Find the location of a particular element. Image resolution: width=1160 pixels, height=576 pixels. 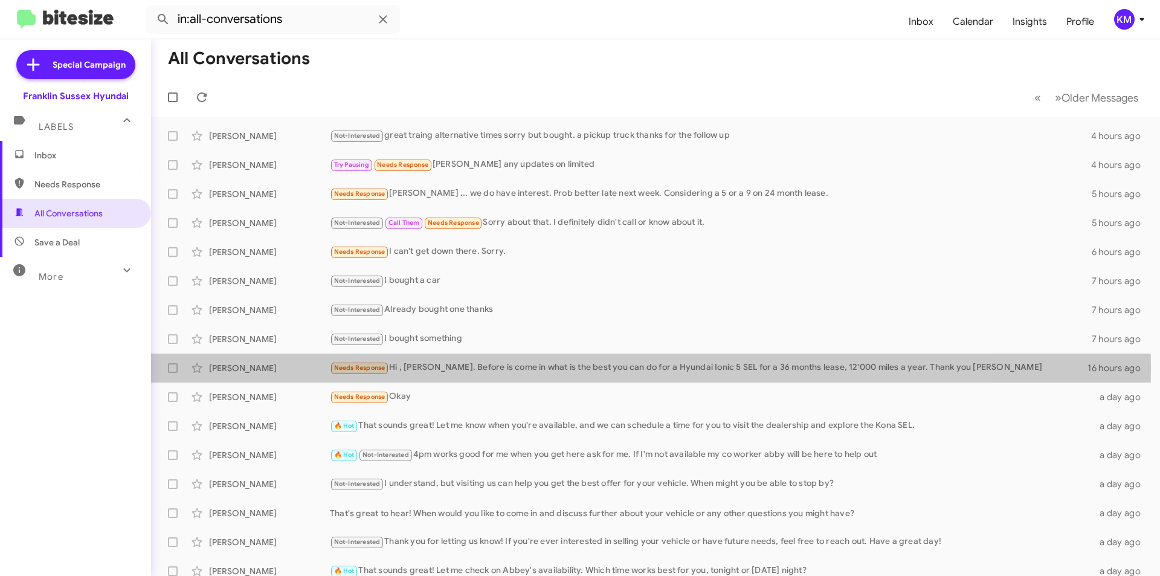

div: KM is located at coordinates (1125, 19).